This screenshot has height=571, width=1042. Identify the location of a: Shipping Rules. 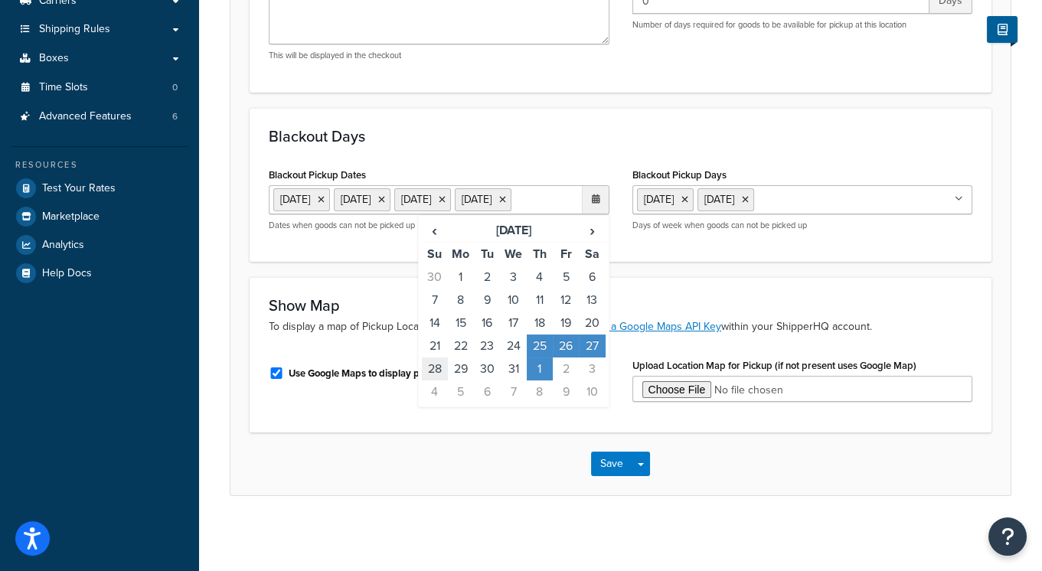
(100, 29).